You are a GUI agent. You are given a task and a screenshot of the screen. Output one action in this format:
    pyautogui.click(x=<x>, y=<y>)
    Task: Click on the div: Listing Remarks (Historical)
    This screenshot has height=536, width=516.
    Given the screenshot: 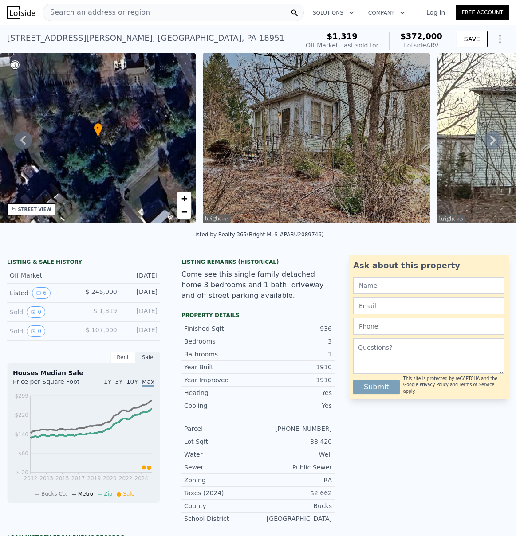 What is the action you would take?
    pyautogui.click(x=258, y=262)
    